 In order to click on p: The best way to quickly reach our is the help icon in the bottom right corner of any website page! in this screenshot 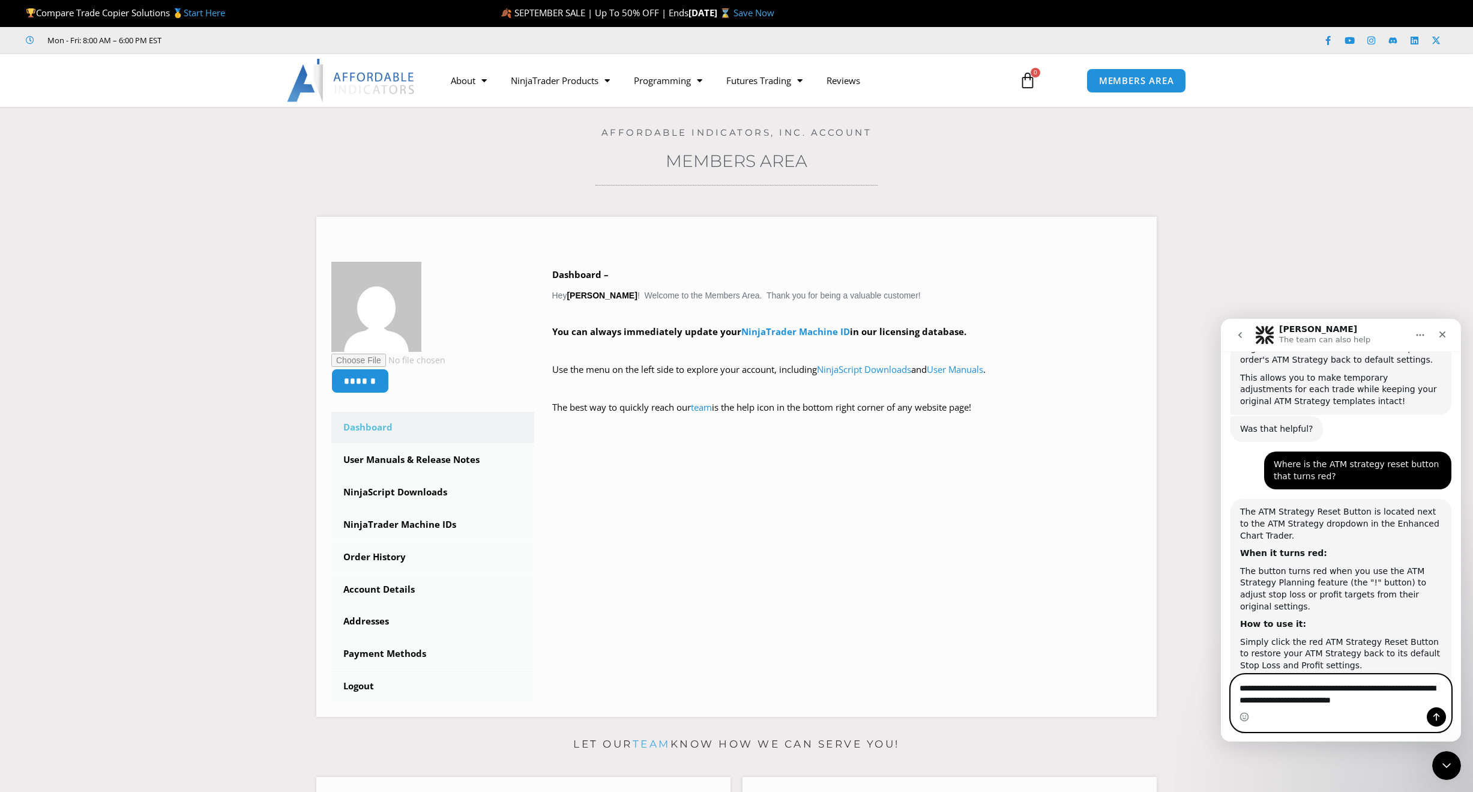, I will do `click(847, 416)`.